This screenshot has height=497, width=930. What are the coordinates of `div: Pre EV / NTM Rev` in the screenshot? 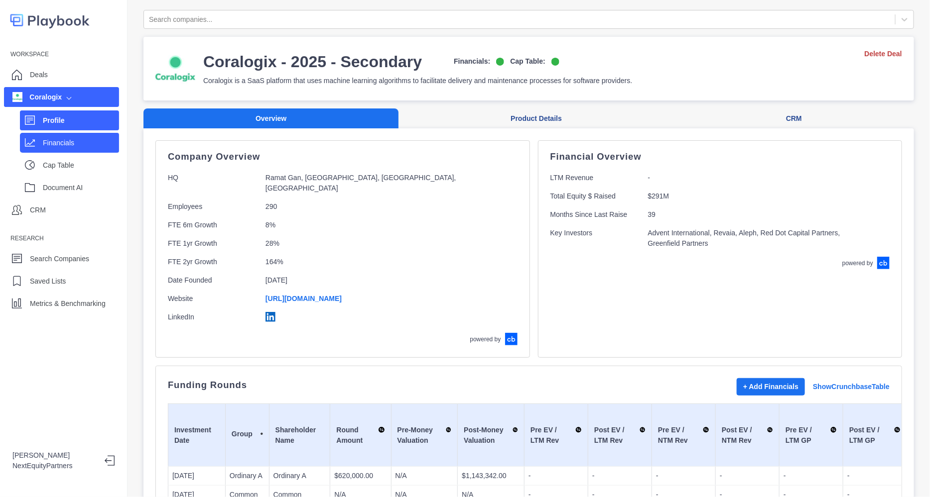 It's located at (683, 436).